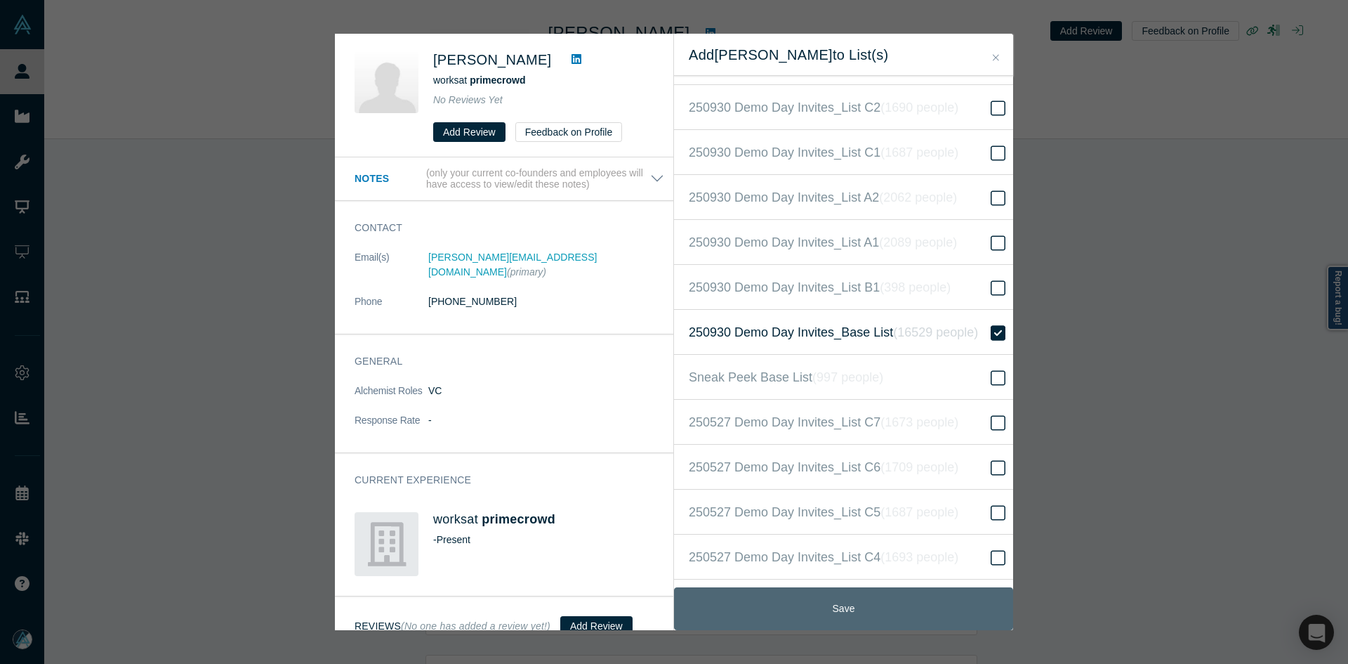  I want to click on button: Save, so click(843, 608).